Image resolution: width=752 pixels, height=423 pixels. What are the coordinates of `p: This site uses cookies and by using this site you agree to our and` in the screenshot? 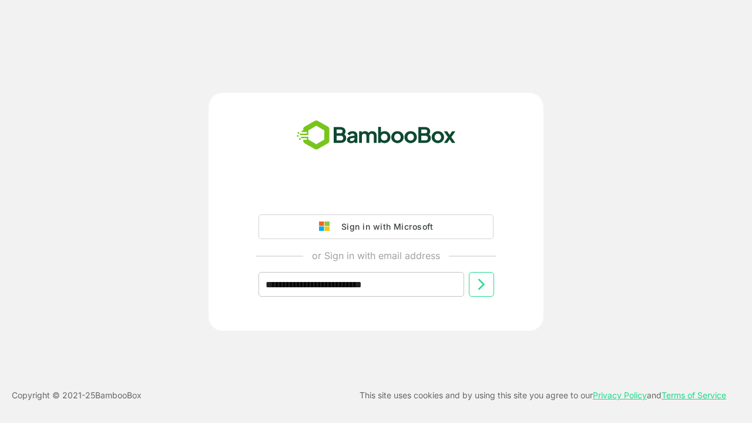 It's located at (543, 395).